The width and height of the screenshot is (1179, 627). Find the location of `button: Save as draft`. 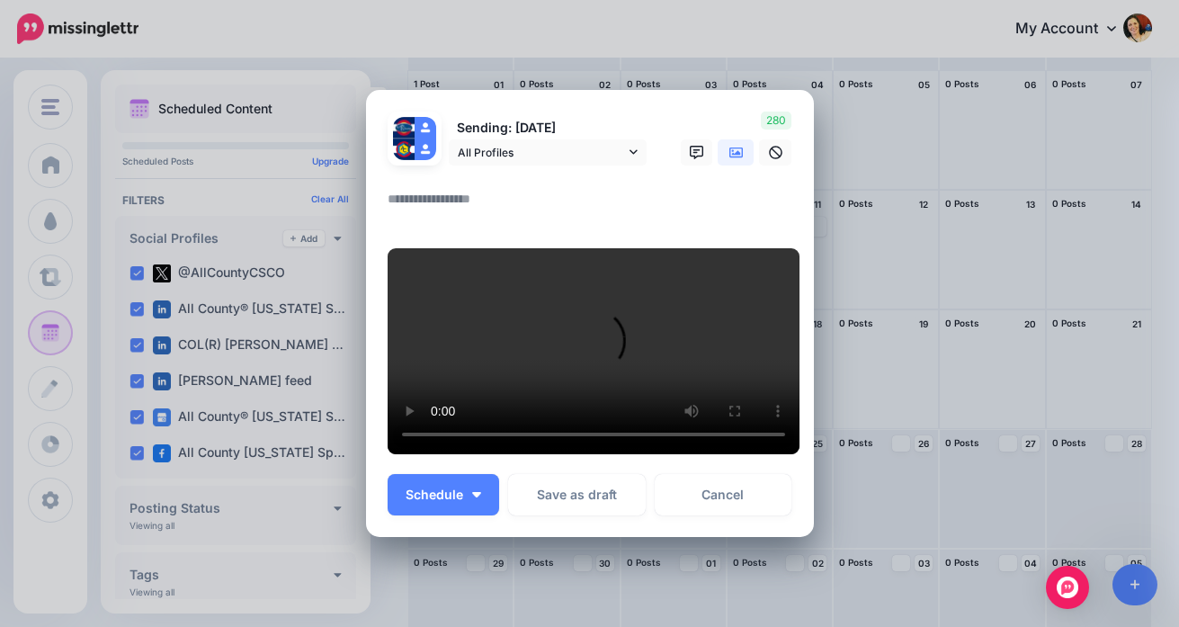

button: Save as draft is located at coordinates (576, 495).